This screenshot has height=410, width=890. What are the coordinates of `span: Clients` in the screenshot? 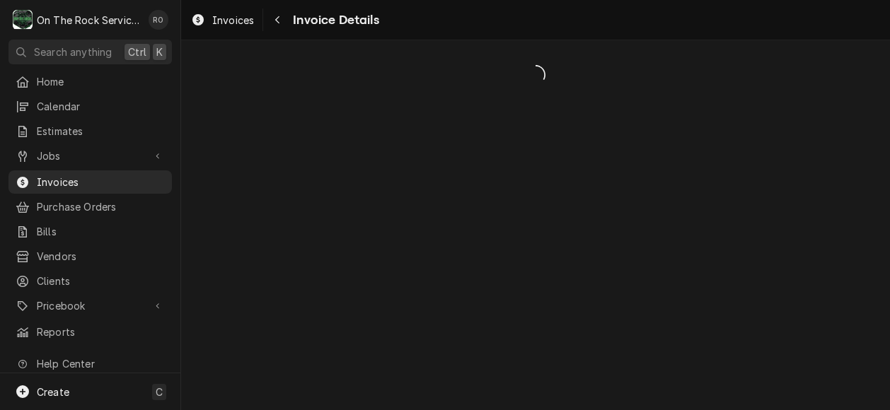 It's located at (100, 281).